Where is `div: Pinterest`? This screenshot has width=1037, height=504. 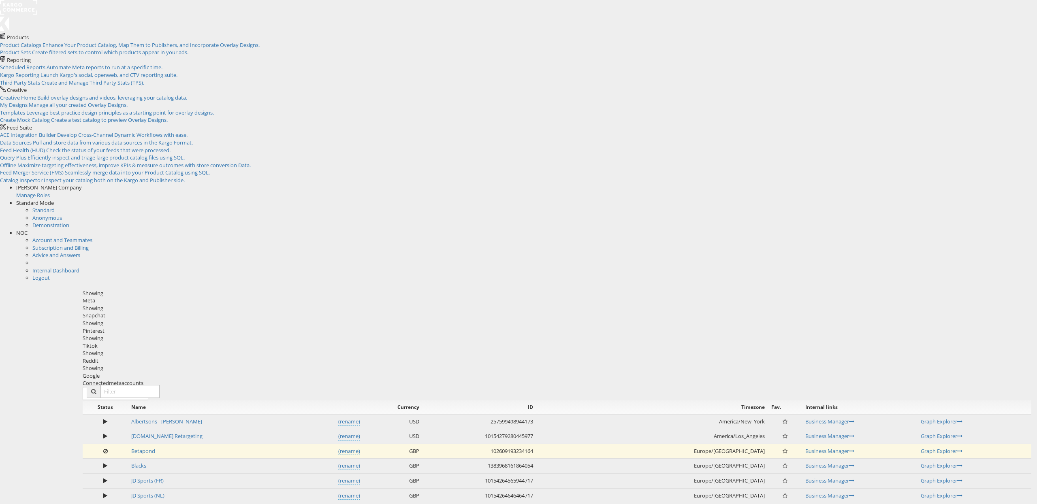 div: Pinterest is located at coordinates (557, 331).